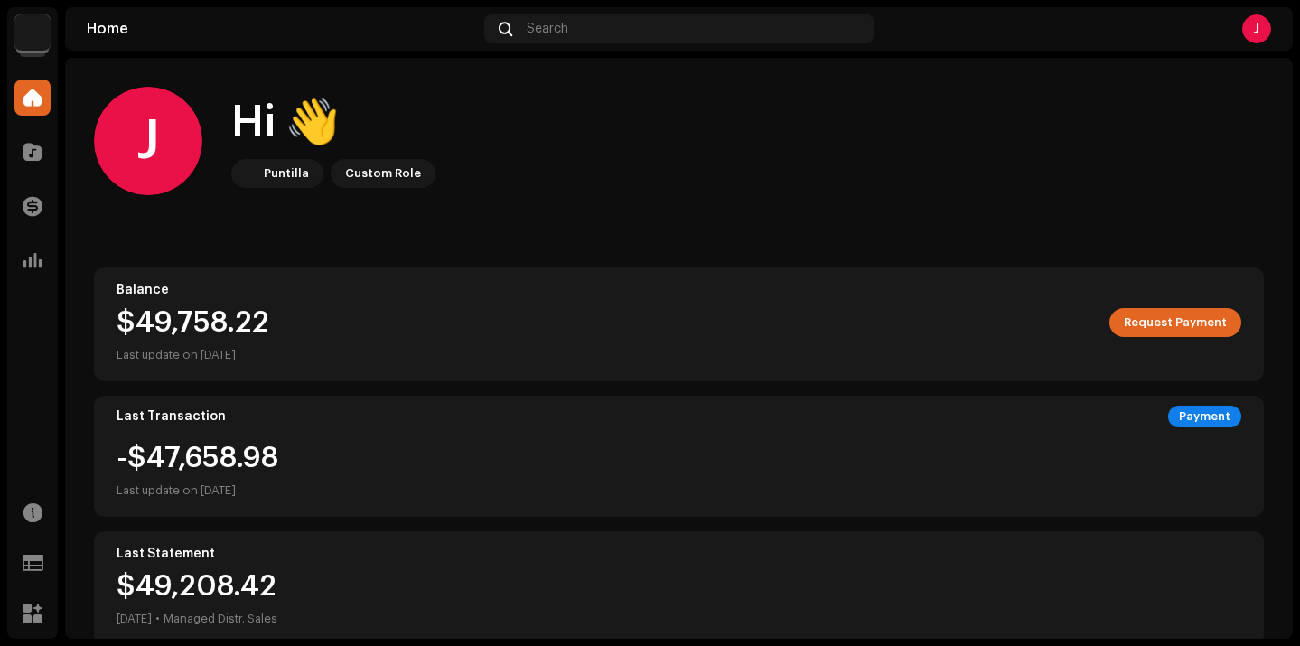 The height and width of the screenshot is (646, 1300). Describe the element at coordinates (678, 554) in the screenshot. I see `div: Last Statement` at that location.